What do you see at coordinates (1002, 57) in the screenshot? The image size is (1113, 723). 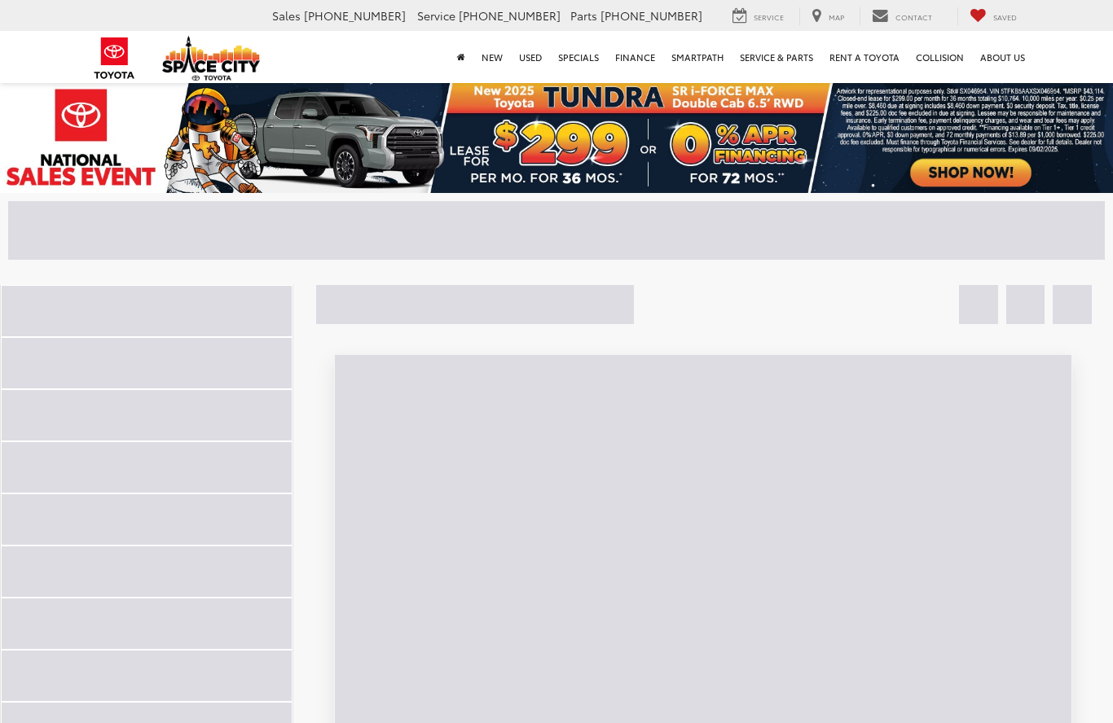 I see `a: About Us` at bounding box center [1002, 57].